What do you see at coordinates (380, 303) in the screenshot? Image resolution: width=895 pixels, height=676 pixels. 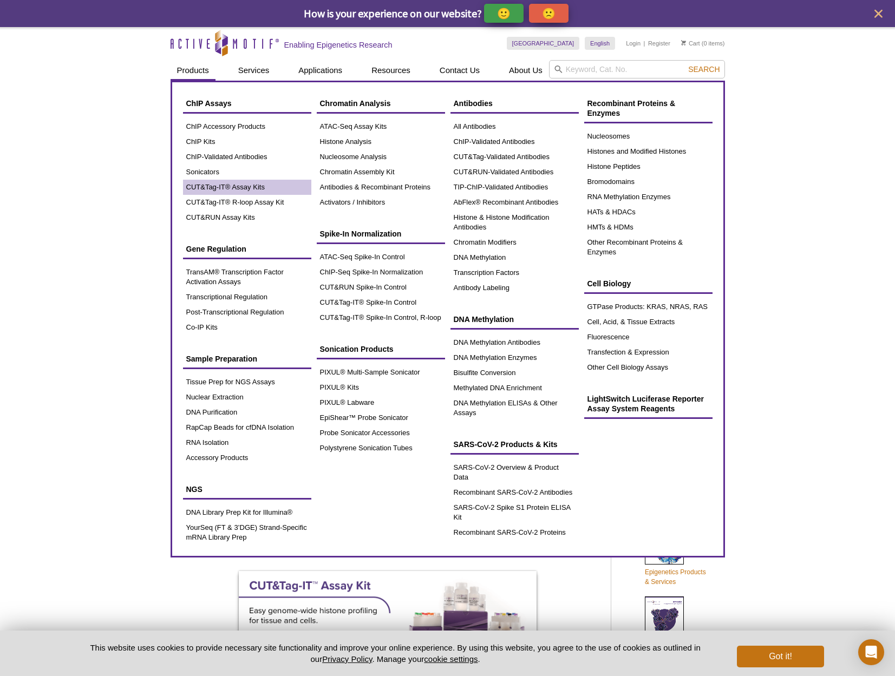 I see `a: CUT&Tag-IT® Spike-In Control` at bounding box center [380, 303].